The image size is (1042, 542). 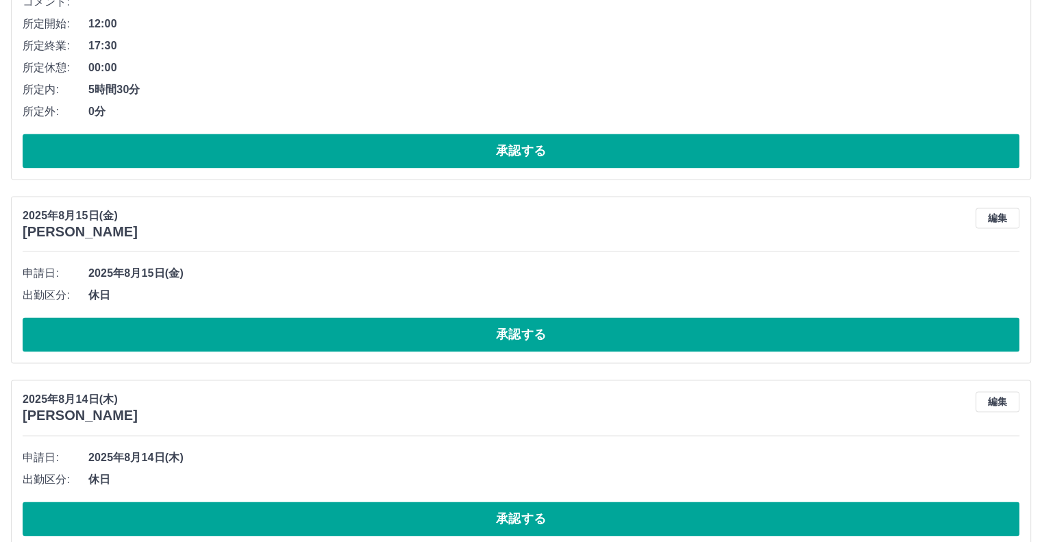 I want to click on span: 0分, so click(x=554, y=112).